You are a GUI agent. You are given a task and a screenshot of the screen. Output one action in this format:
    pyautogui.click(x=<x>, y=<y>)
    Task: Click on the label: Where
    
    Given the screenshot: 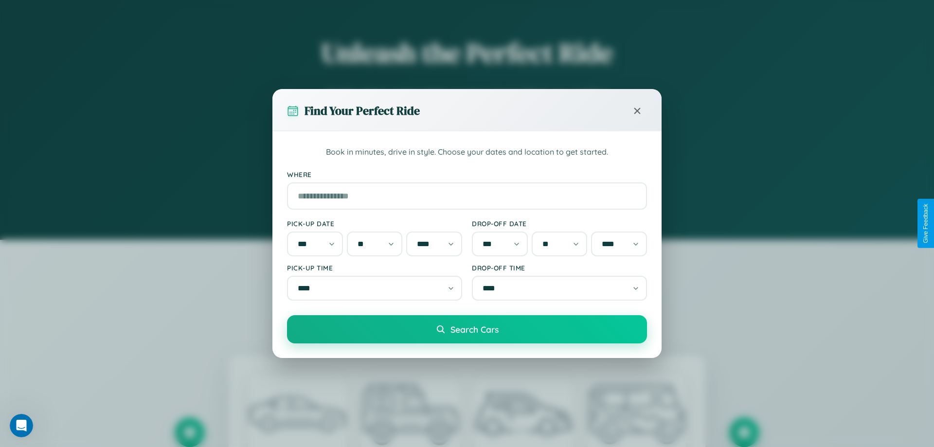 What is the action you would take?
    pyautogui.click(x=467, y=174)
    